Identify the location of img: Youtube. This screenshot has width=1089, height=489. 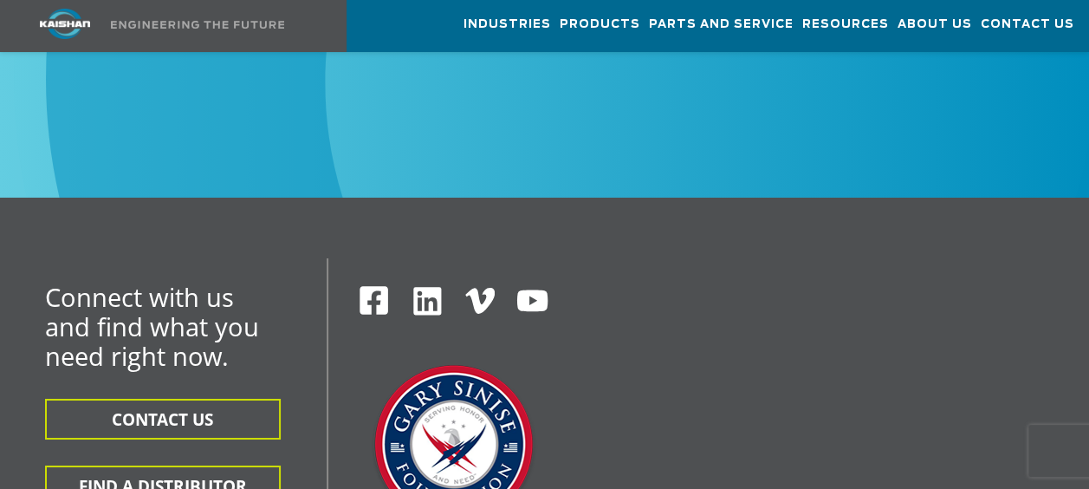
(532, 301).